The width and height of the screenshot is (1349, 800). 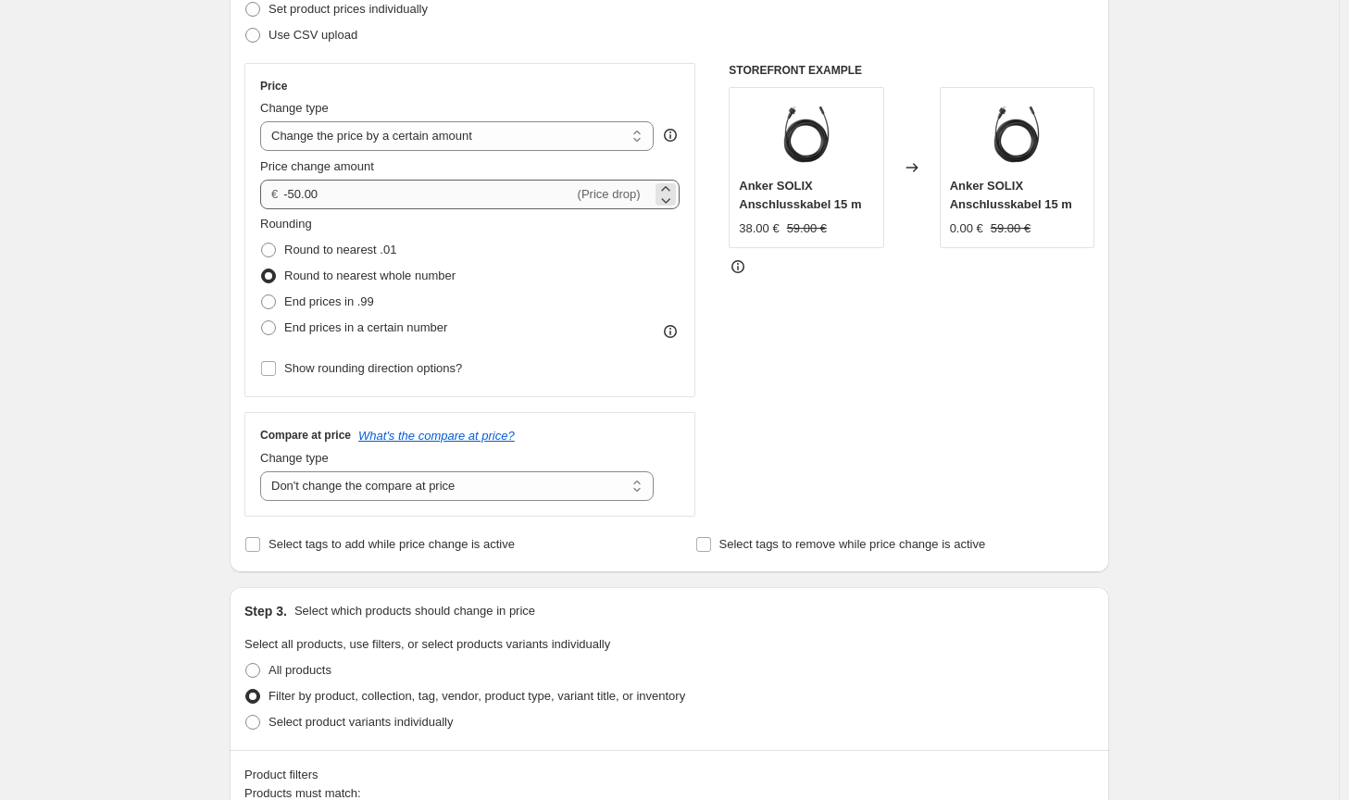 What do you see at coordinates (427, 643) in the screenshot?
I see `span: Select all products, use filters, or select products variants individually` at bounding box center [427, 643].